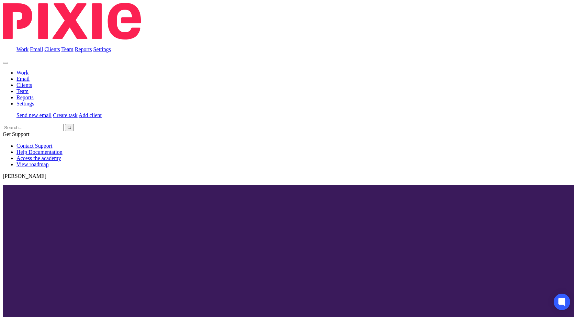 The width and height of the screenshot is (577, 317). Describe the element at coordinates (16, 134) in the screenshot. I see `span: Get Support` at that location.